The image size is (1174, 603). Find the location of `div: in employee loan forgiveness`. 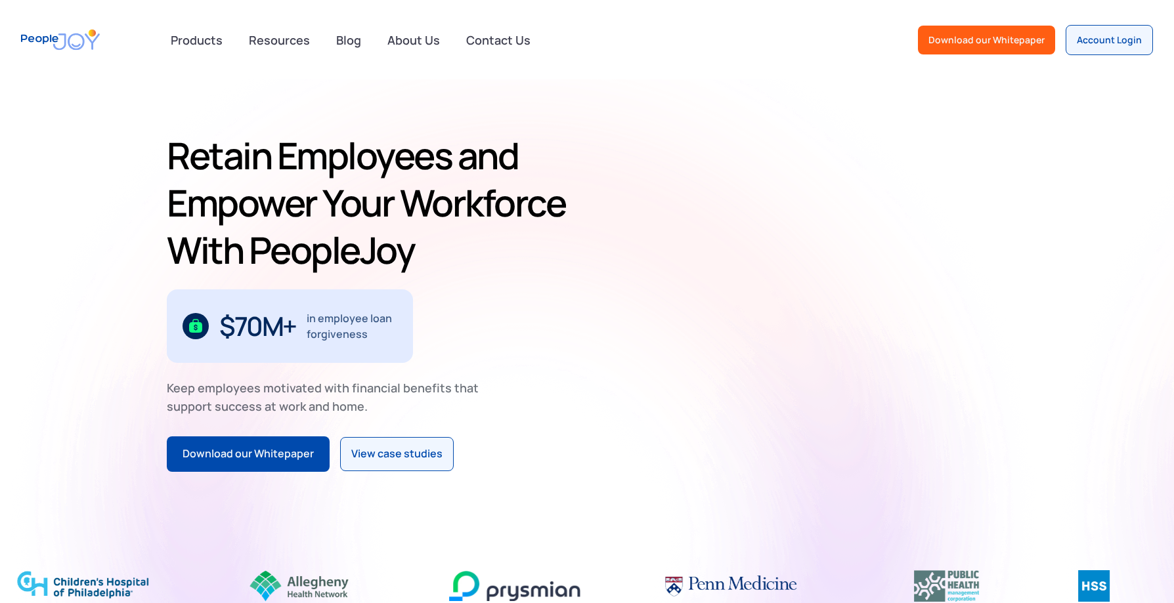

div: in employee loan forgiveness is located at coordinates (352, 326).